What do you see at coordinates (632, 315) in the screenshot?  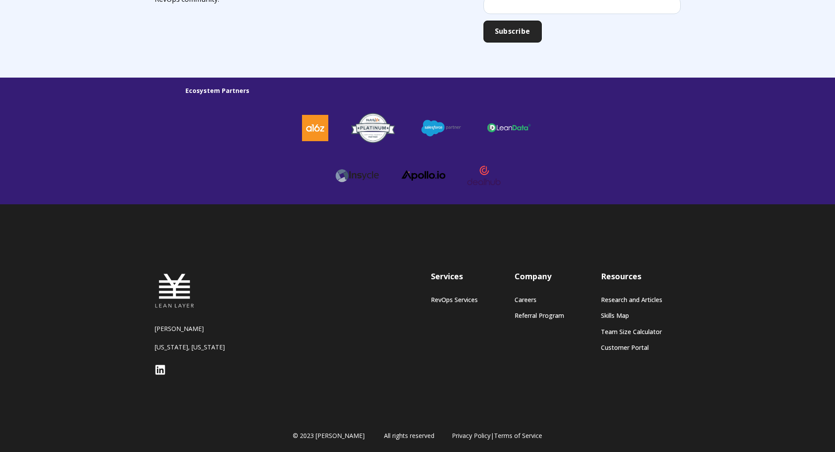 I see `a: Skills Map` at bounding box center [632, 315].